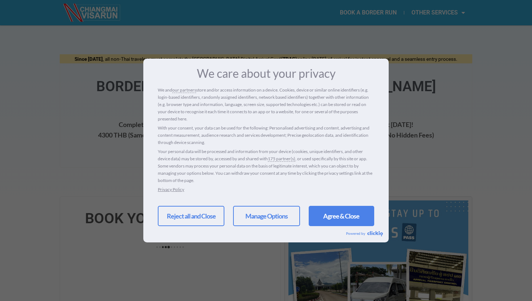 The width and height of the screenshot is (532, 301). Describe the element at coordinates (341, 216) in the screenshot. I see `a: Agree & Close` at that location.